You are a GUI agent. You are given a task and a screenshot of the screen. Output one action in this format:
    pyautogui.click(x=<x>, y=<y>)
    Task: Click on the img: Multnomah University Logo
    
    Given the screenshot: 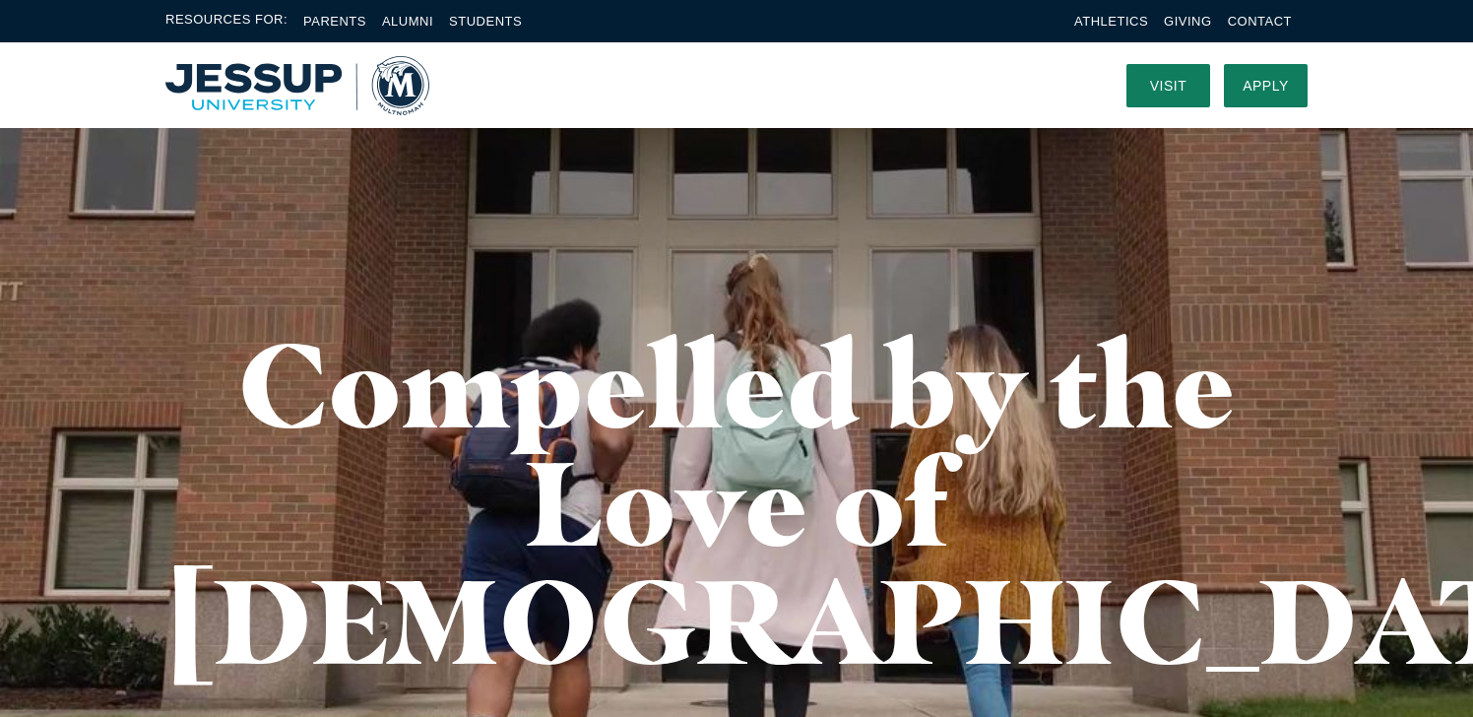 What is the action you would take?
    pyautogui.click(x=297, y=86)
    